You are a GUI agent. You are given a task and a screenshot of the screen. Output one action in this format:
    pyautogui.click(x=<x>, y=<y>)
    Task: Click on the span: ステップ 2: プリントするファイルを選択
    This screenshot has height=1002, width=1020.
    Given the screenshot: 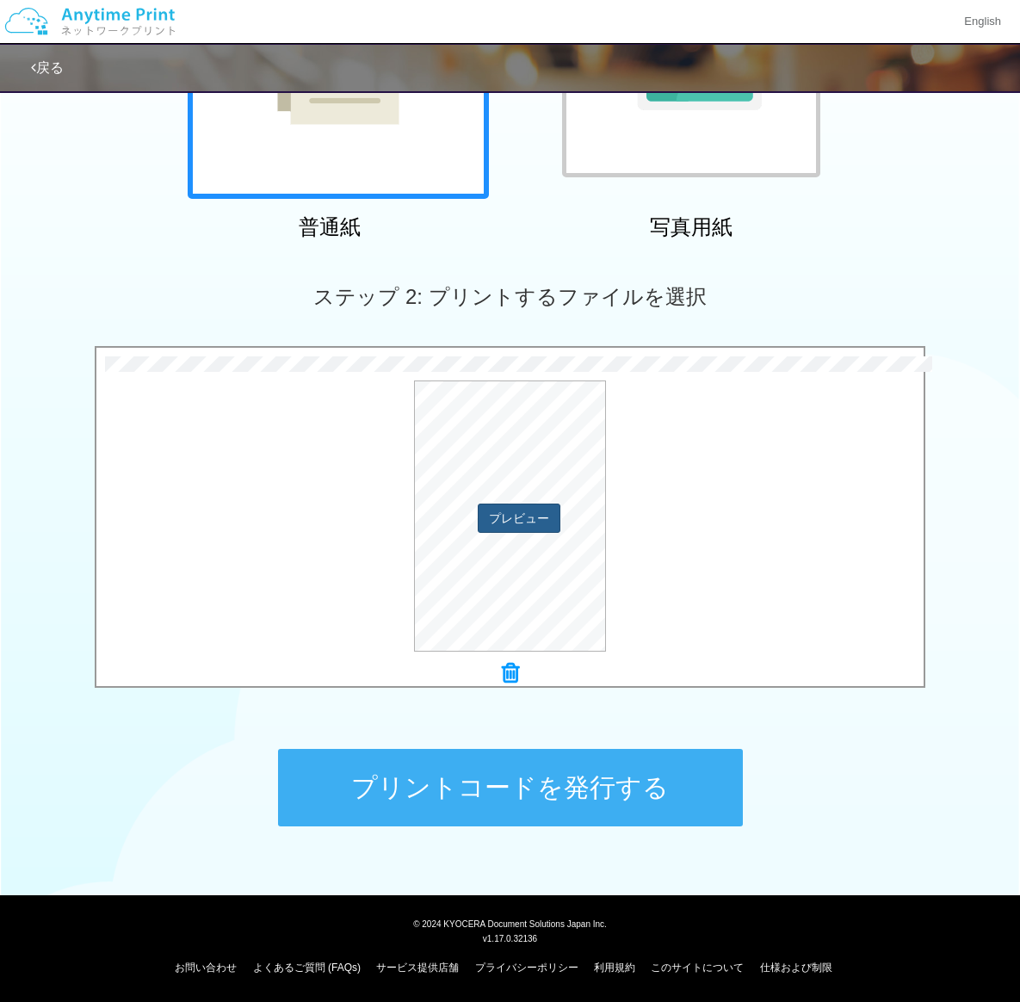 What is the action you would take?
    pyautogui.click(x=510, y=296)
    